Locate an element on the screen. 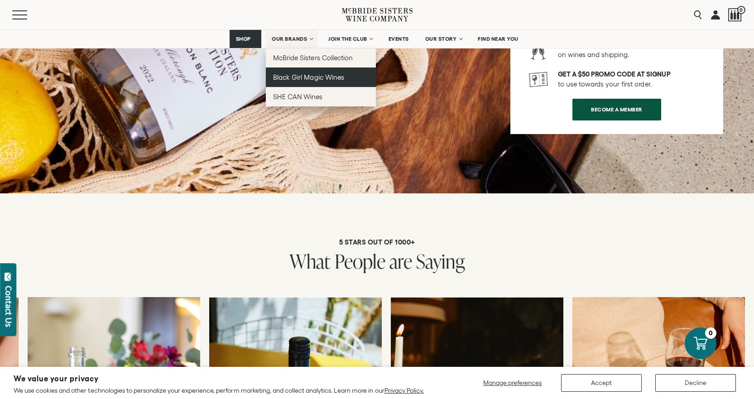 The image size is (754, 399). span: Saying is located at coordinates (440, 261).